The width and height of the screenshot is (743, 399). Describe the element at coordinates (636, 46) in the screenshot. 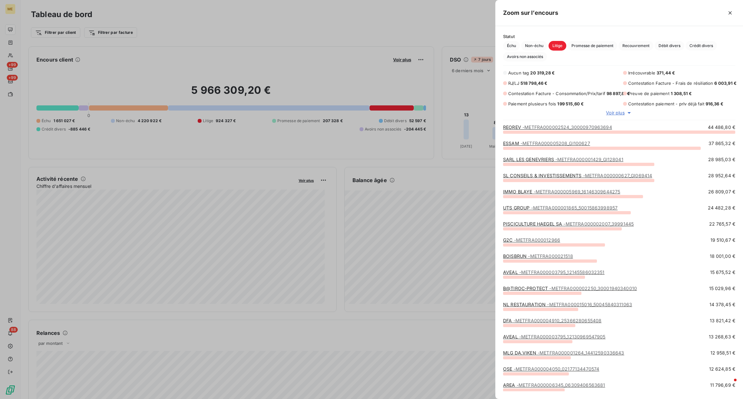

I see `button: Recouvrement` at that location.